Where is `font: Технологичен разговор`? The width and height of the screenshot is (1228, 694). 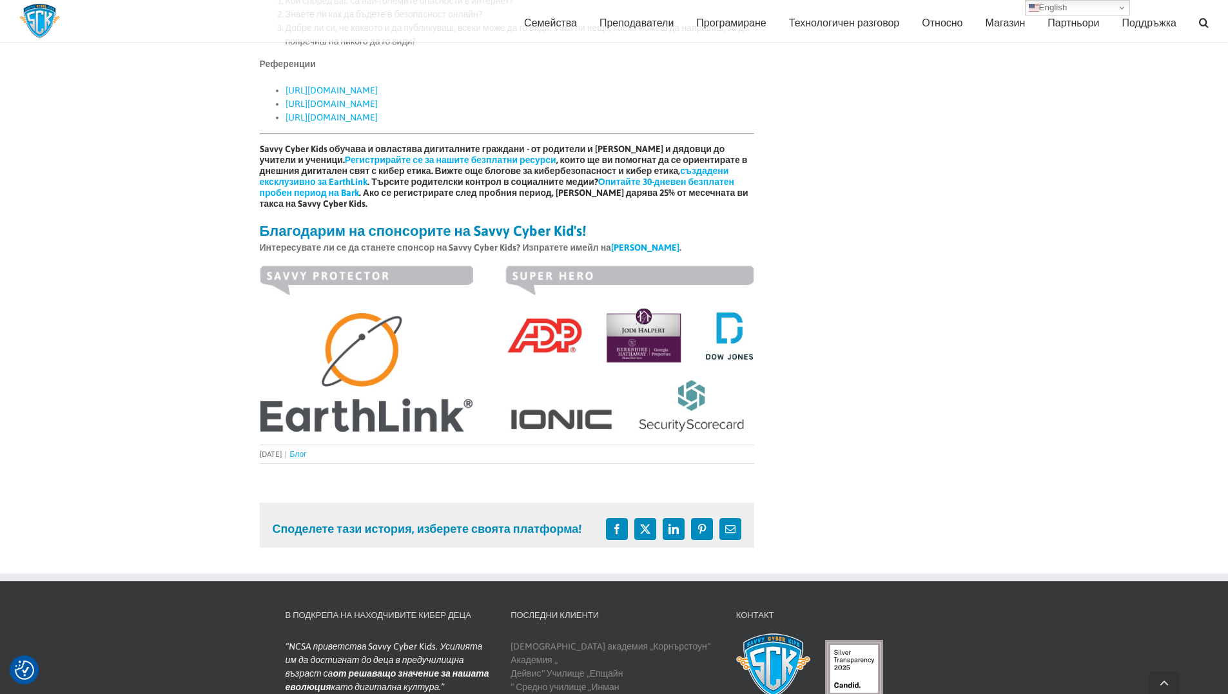 font: Технологичен разговор is located at coordinates (844, 23).